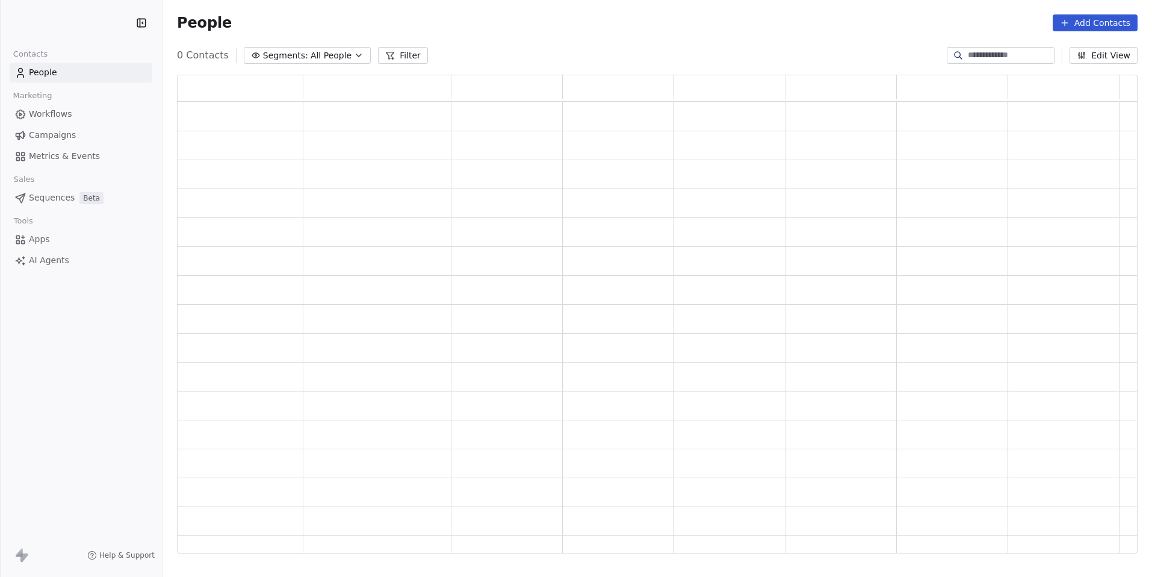 The height and width of the screenshot is (577, 1152). Describe the element at coordinates (24, 179) in the screenshot. I see `span: Sales` at that location.